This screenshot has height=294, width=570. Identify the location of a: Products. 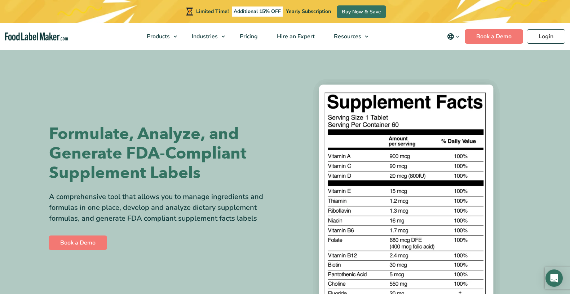
(159, 36).